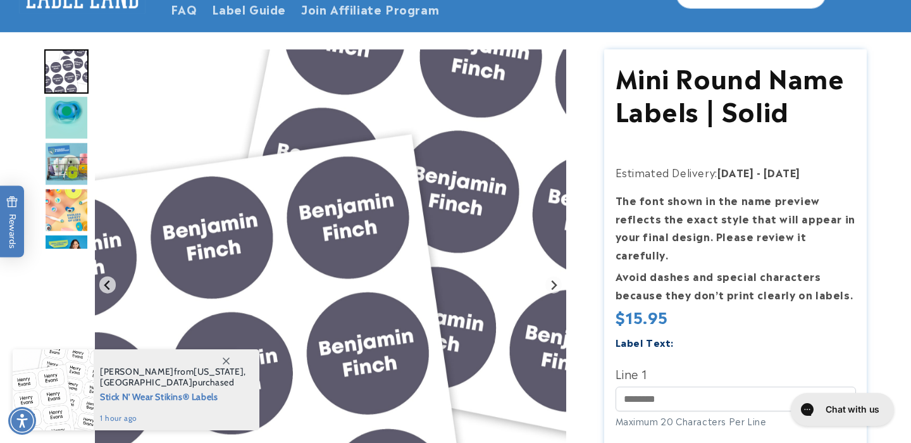 The width and height of the screenshot is (911, 443). I want to click on img: Mini Round Name Labels | Solid - Label Land, so click(66, 71).